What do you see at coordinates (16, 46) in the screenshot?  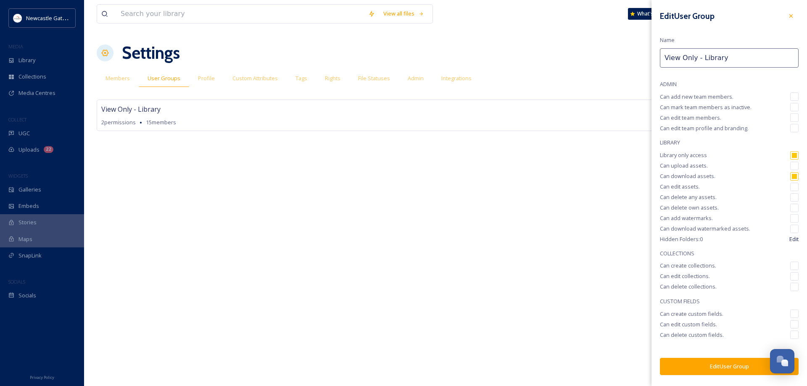 I see `span: MEDIA` at bounding box center [16, 46].